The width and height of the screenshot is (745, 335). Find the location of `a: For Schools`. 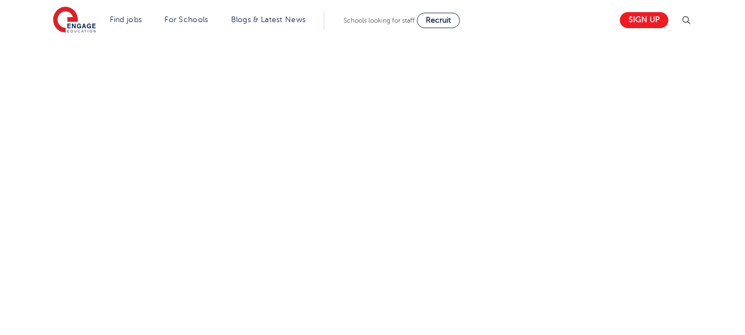

a: For Schools is located at coordinates (186, 19).